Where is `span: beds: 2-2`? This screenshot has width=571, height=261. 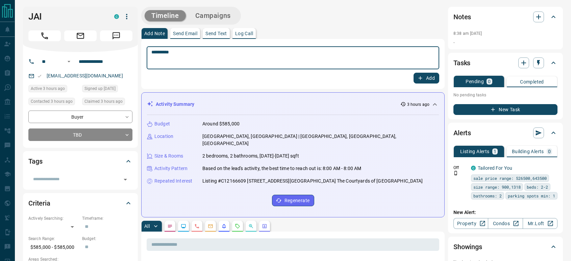
span: beds: 2-2 is located at coordinates (537, 187).